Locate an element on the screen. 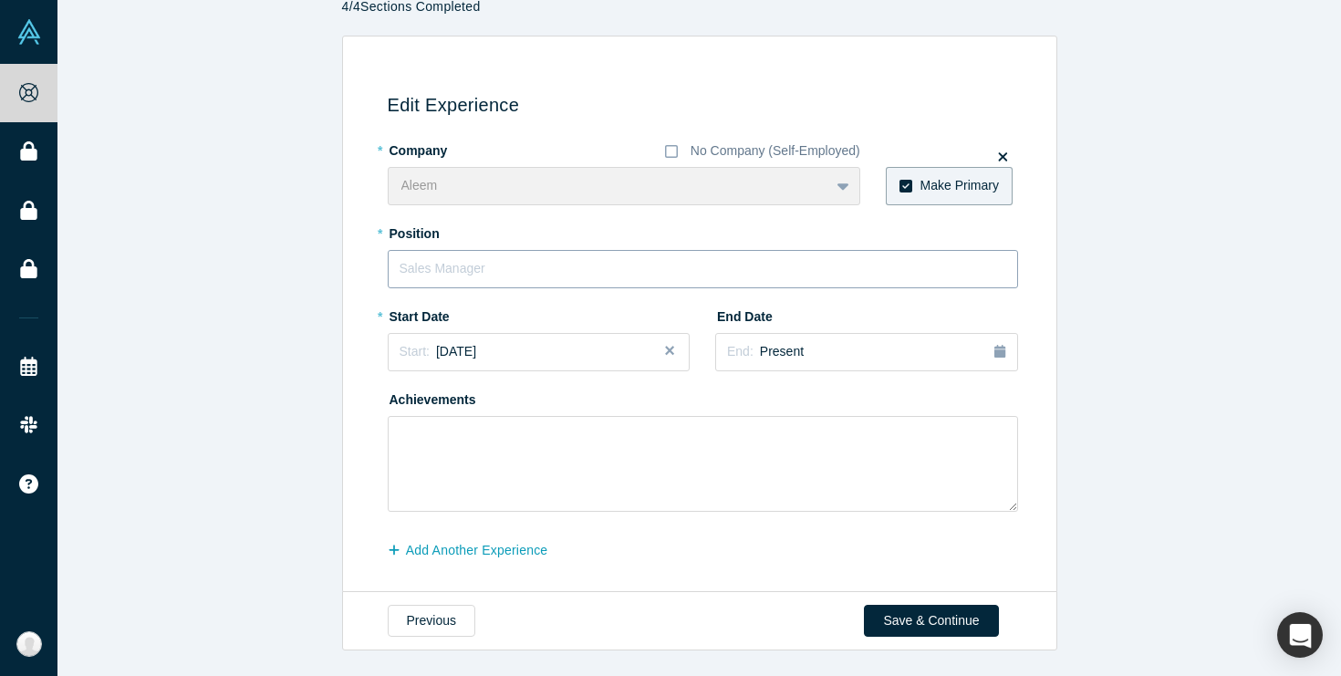 This screenshot has width=1341, height=676. span: Start: is located at coordinates (414, 351).